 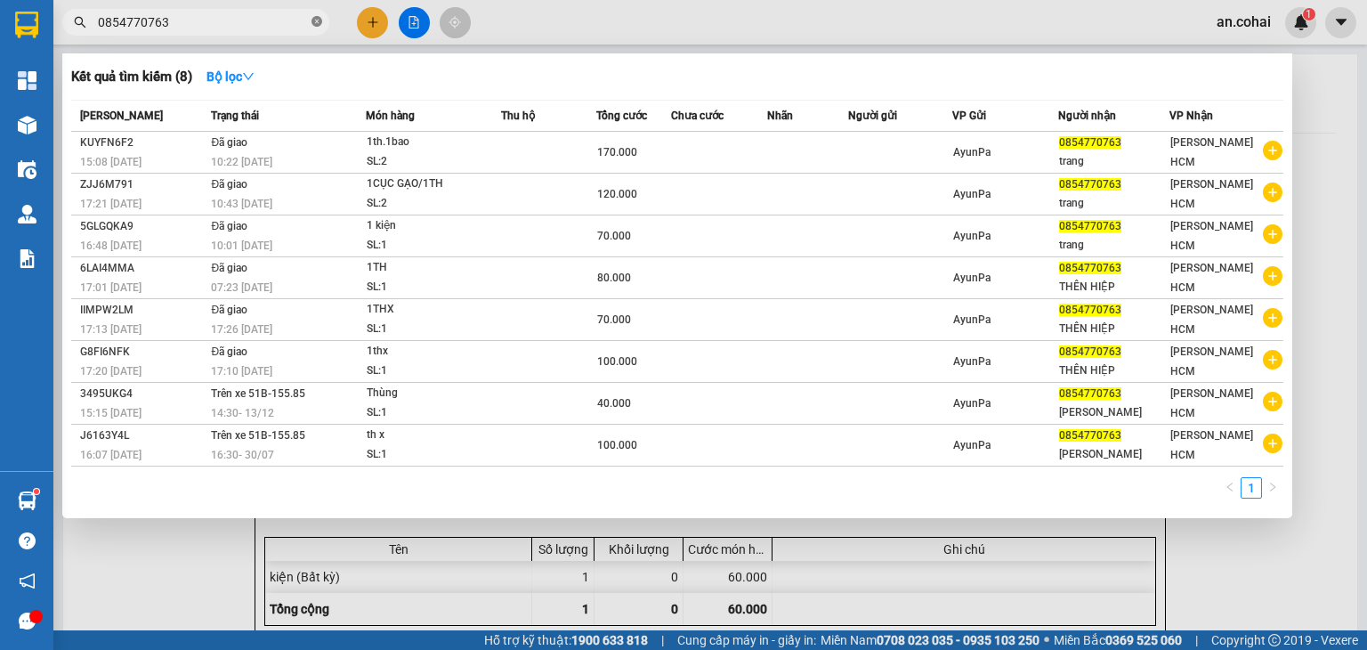 I want to click on span: 80.000, so click(x=614, y=278).